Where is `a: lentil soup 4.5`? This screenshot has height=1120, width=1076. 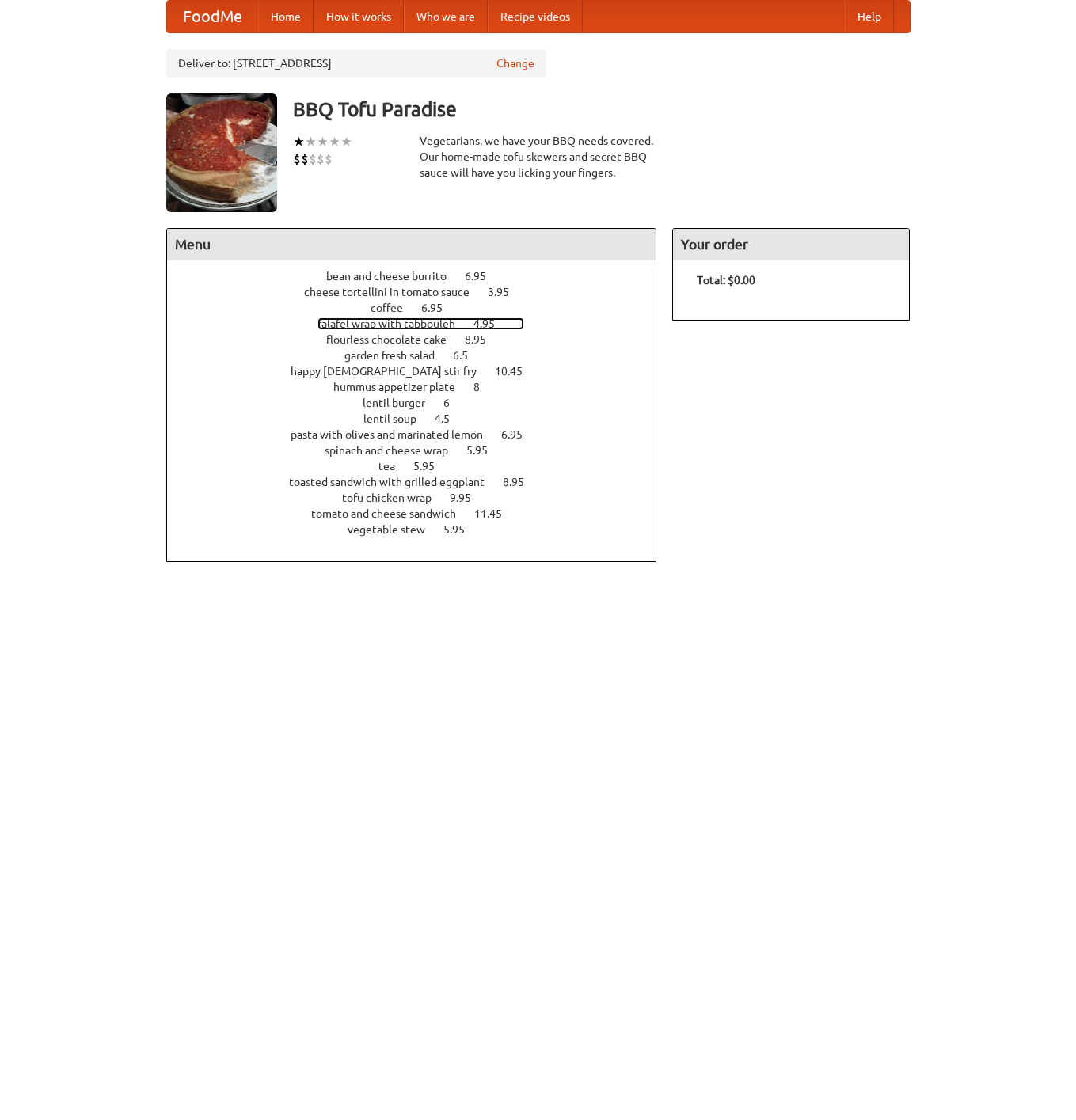
a: lentil soup 4.5 is located at coordinates (422, 419).